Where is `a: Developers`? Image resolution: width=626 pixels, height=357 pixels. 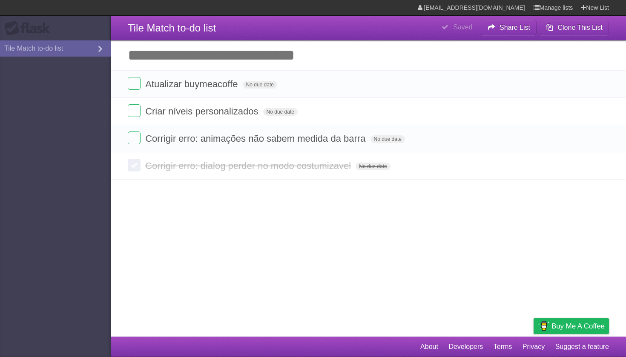 a: Developers is located at coordinates (465, 347).